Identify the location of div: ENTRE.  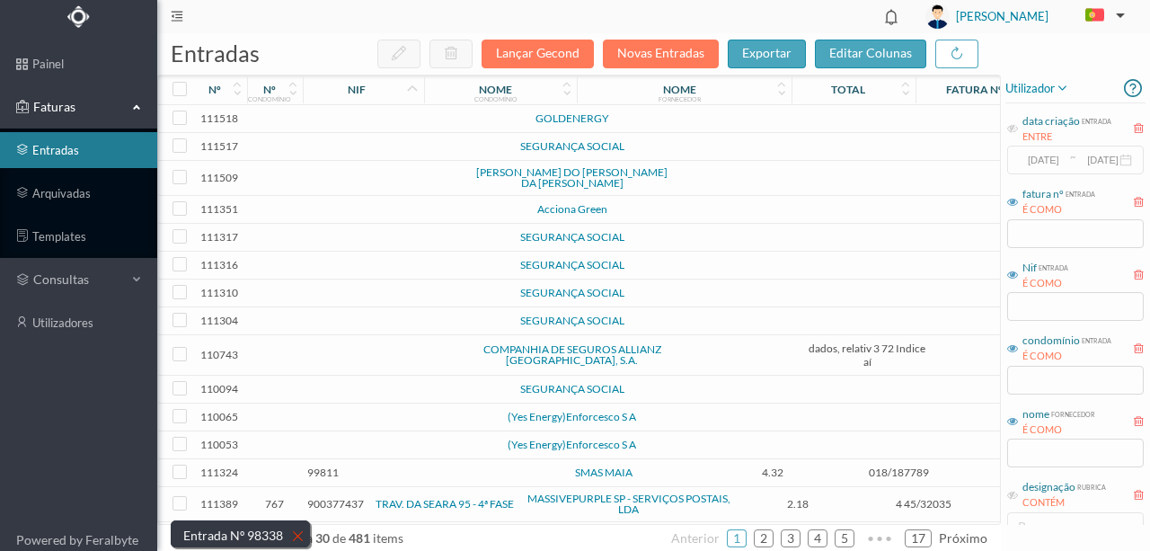
(1066, 137).